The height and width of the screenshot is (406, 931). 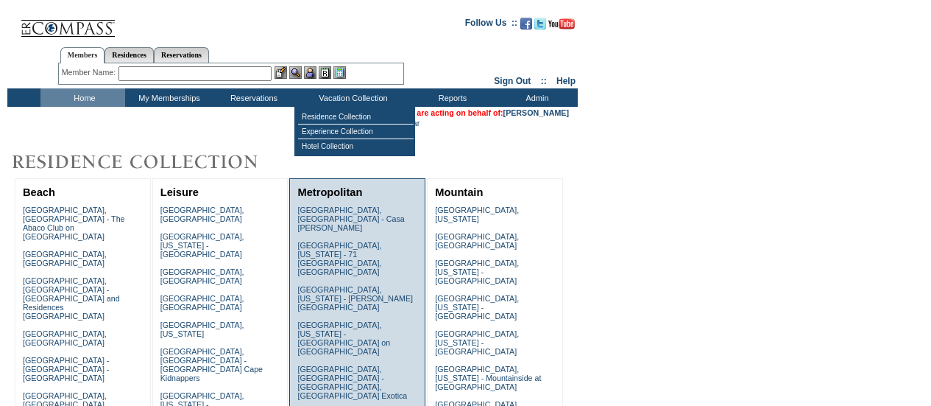 What do you see at coordinates (13, 22) in the screenshot?
I see `img: i.gif` at bounding box center [13, 22].